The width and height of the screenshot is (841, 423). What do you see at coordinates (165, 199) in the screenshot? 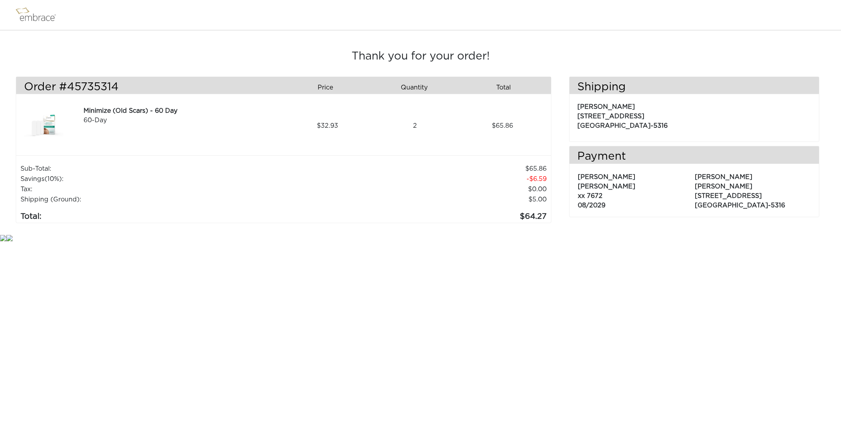
I see `td: Shipping (Ground):` at bounding box center [165, 199].